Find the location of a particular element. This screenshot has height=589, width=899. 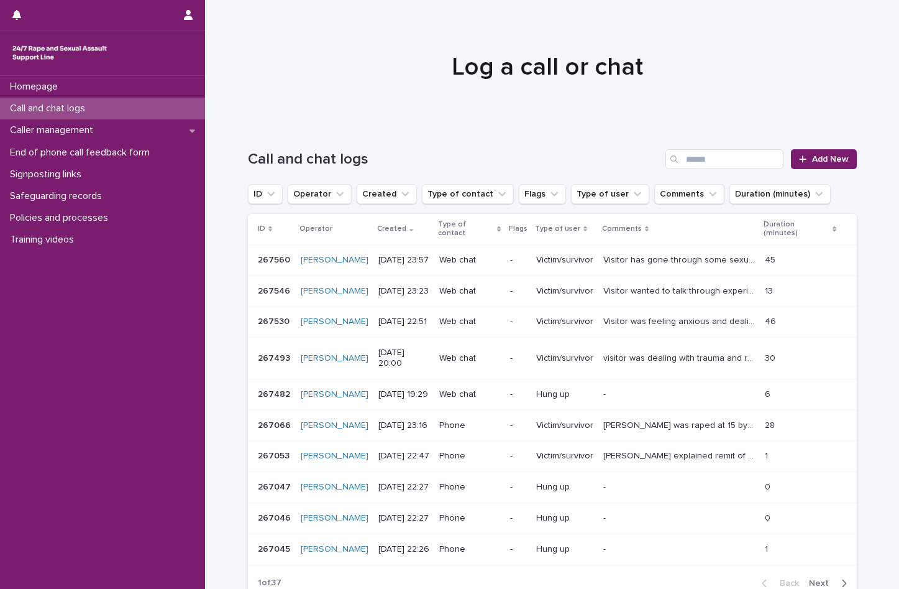

p: Policies and processes is located at coordinates (62, 218).